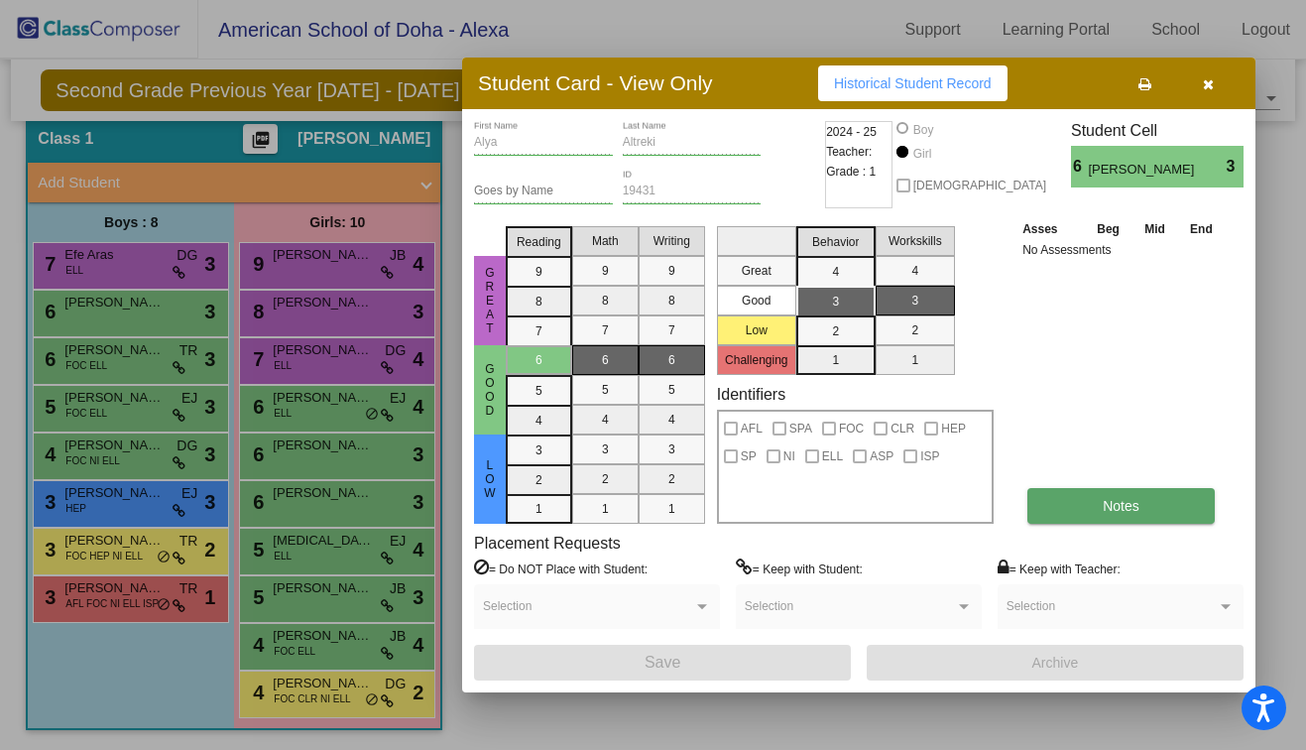 Image resolution: width=1306 pixels, height=750 pixels. I want to click on label: = Keep with Student:, so click(799, 568).